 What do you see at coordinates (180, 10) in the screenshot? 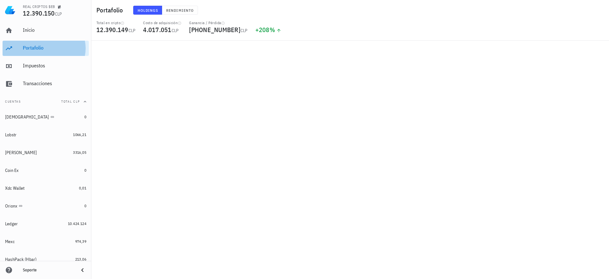
I see `button: Rendimiento` at bounding box center [180, 10].